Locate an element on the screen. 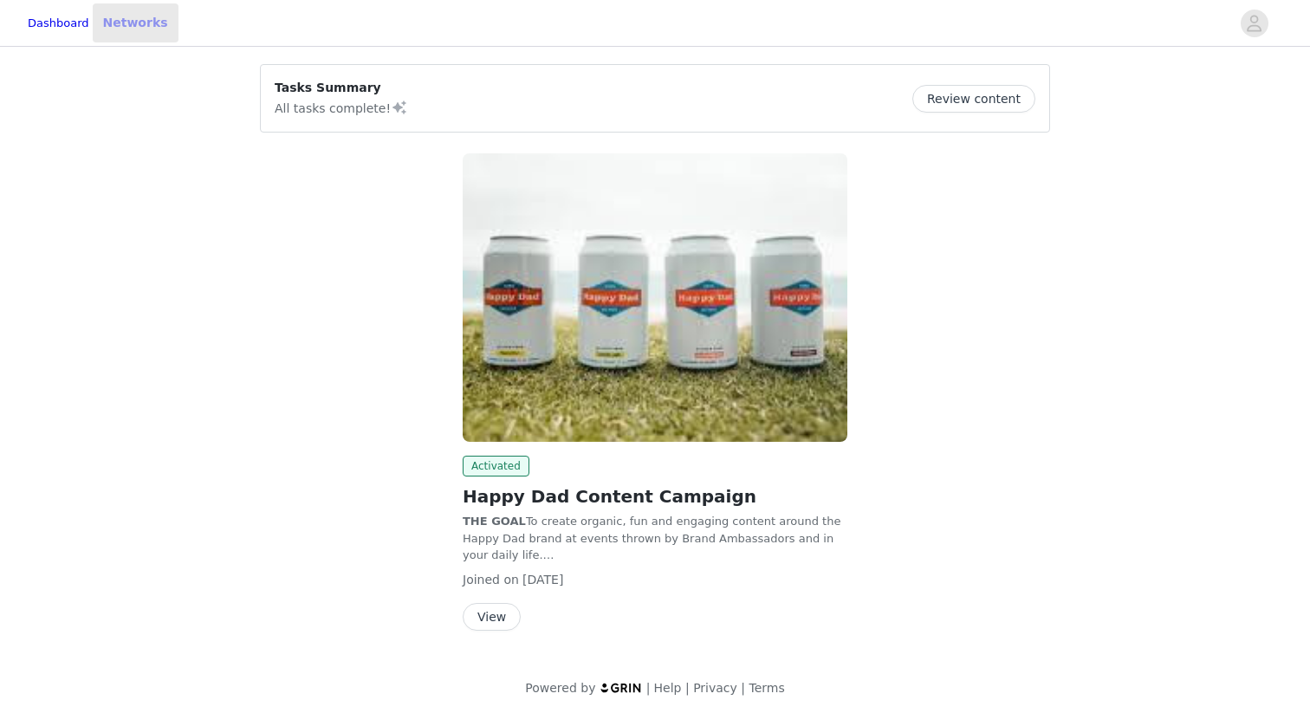  a: Networks is located at coordinates (135, 23).